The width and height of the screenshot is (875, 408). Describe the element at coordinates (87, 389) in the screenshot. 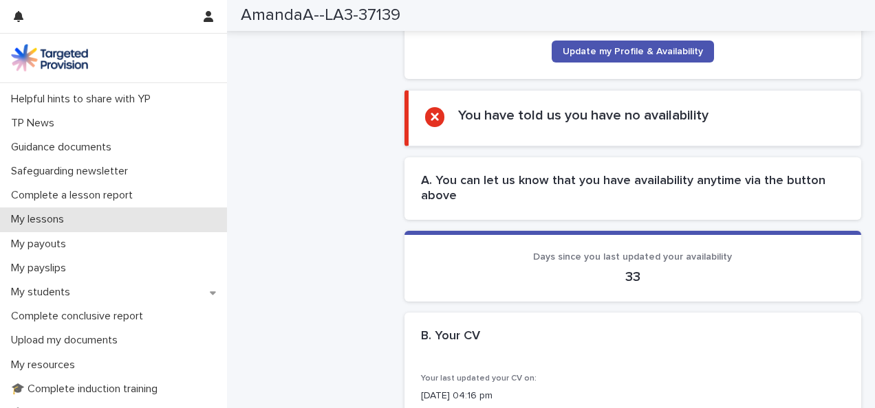

I see `p: 🎓 Complete induction training` at that location.